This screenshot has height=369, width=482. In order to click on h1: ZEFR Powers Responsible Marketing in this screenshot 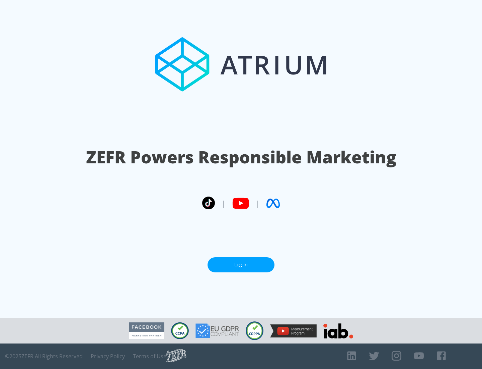, I will do `click(241, 157)`.